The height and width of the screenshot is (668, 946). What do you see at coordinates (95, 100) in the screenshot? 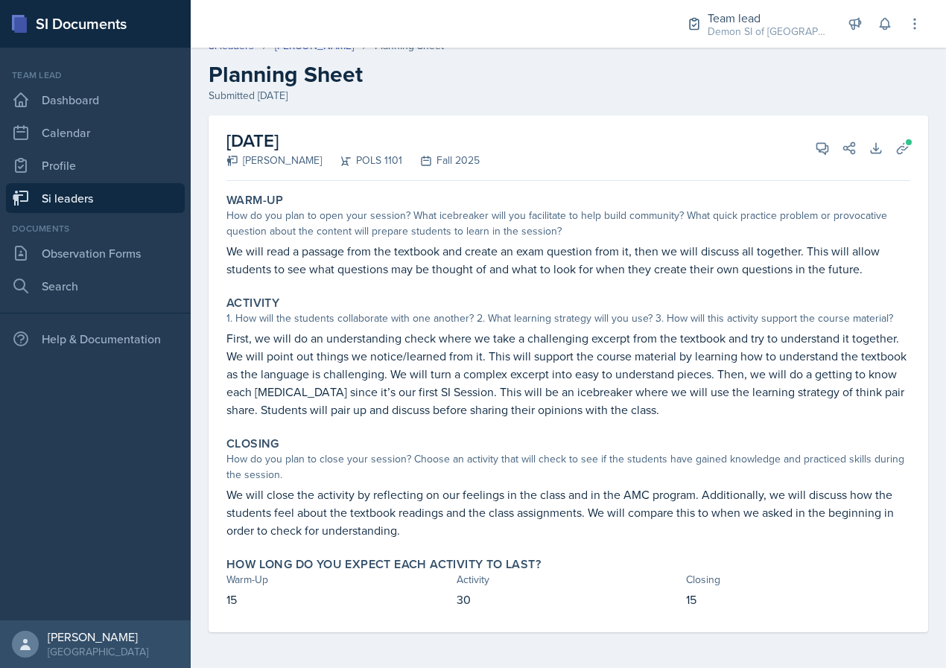
I see `a: Dashboard` at bounding box center [95, 100].